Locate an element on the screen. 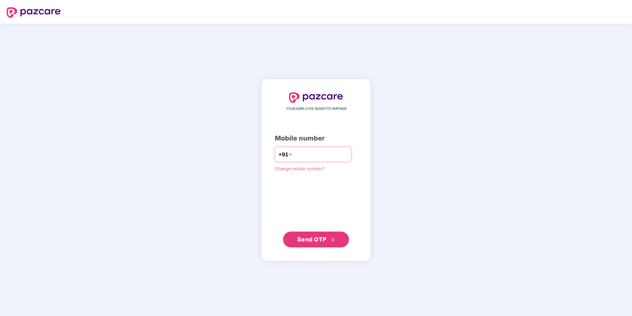 The width and height of the screenshot is (632, 316). a: Change mobile number? is located at coordinates (299, 168).